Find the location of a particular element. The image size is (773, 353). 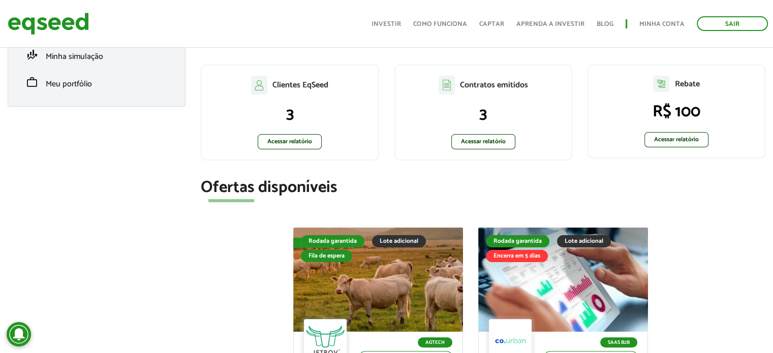

p: SaaS B2B is located at coordinates (618, 342).